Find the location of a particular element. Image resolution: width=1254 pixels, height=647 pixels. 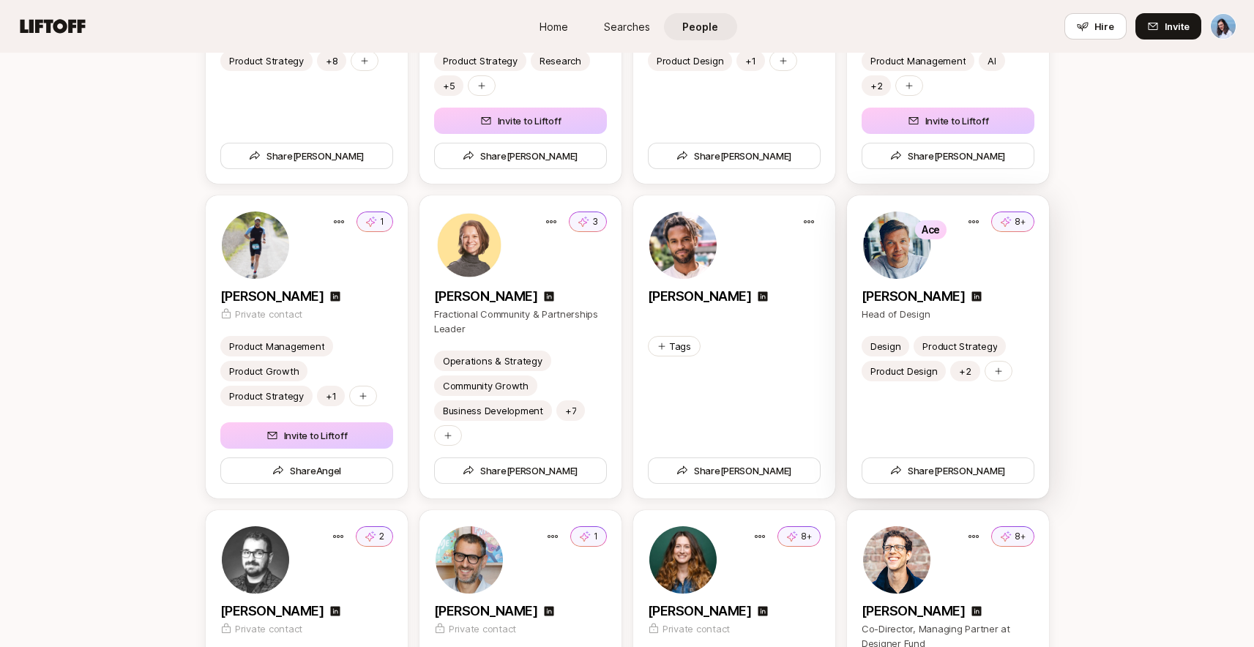

div: +7 is located at coordinates (569, 411).